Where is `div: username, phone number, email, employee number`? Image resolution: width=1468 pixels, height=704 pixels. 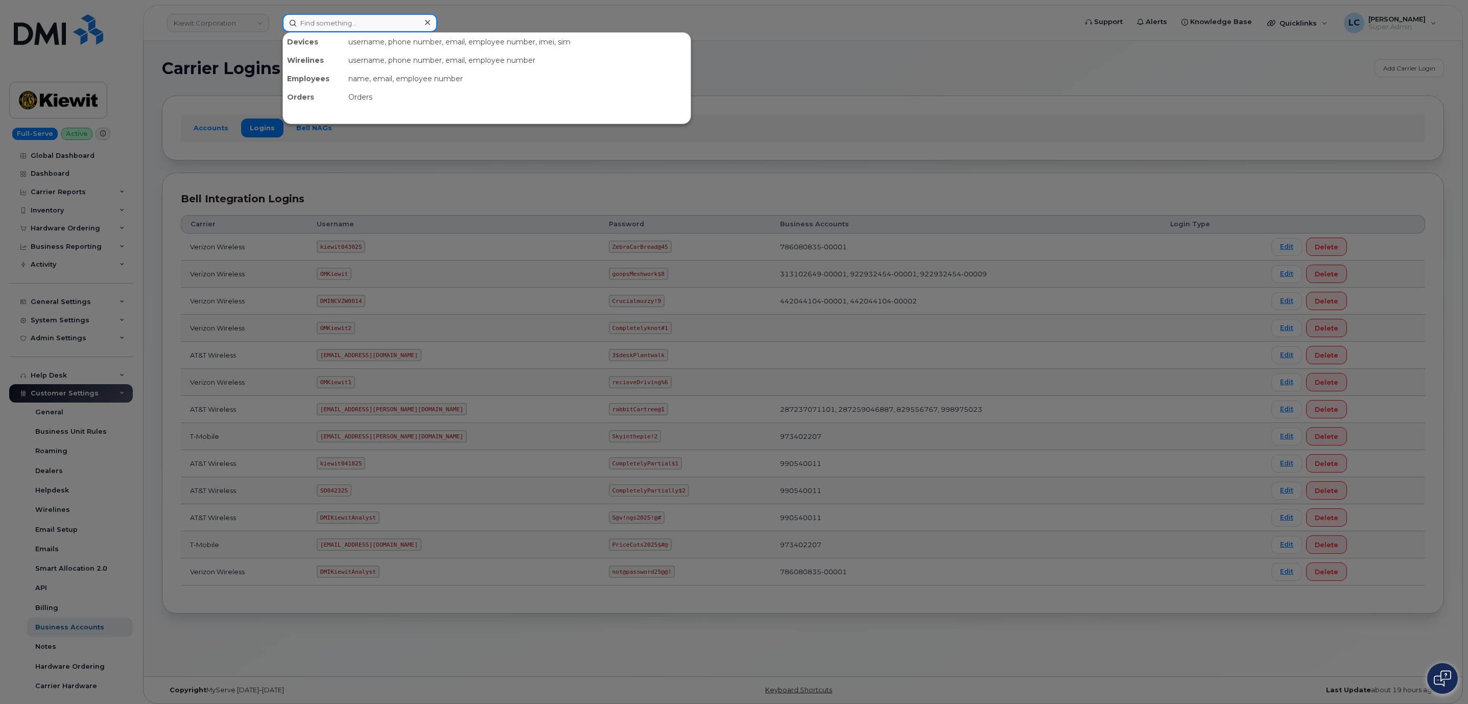 div: username, phone number, email, employee number is located at coordinates (517, 60).